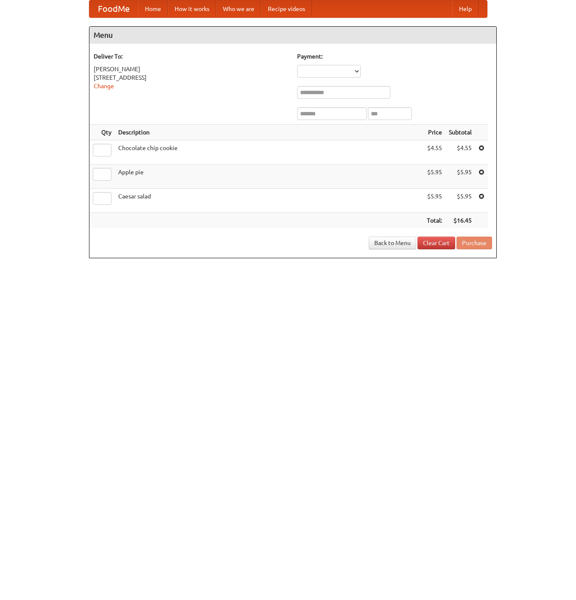 The height and width of the screenshot is (600, 576). Describe the element at coordinates (474, 243) in the screenshot. I see `button: Purchase` at that location.